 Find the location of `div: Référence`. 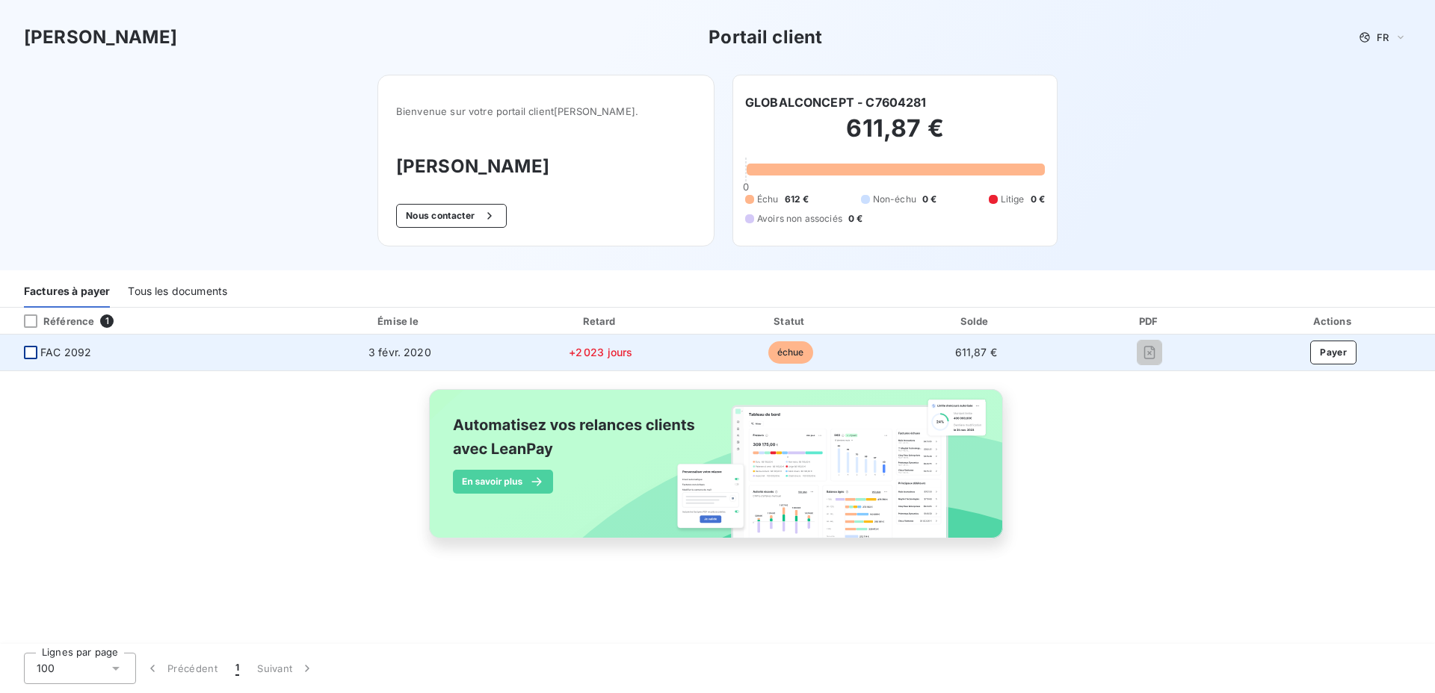

div: Référence is located at coordinates (53, 321).